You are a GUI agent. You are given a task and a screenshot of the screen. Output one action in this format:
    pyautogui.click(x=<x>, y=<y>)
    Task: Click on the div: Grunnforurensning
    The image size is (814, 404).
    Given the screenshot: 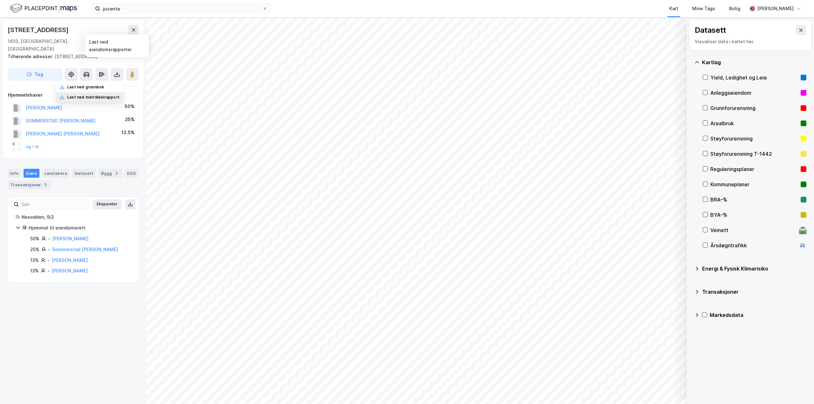 What is the action you would take?
    pyautogui.click(x=754, y=108)
    